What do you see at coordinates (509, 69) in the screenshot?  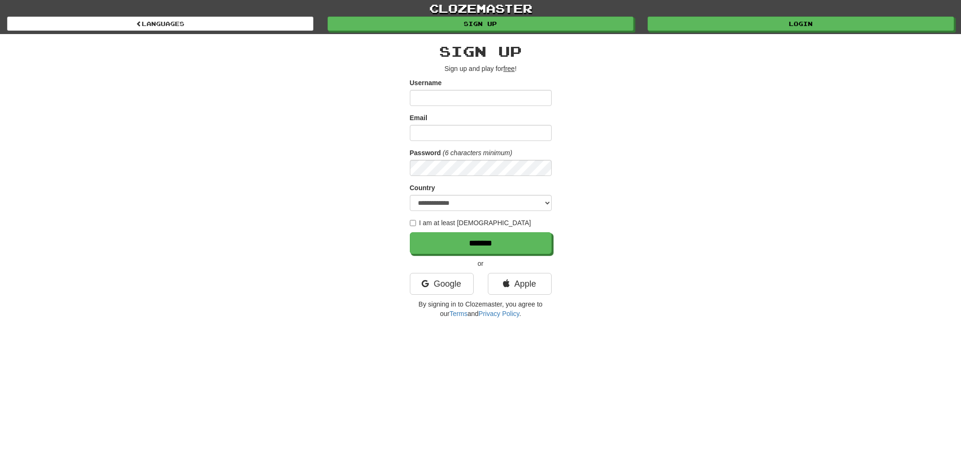 I see `u: free` at bounding box center [509, 69].